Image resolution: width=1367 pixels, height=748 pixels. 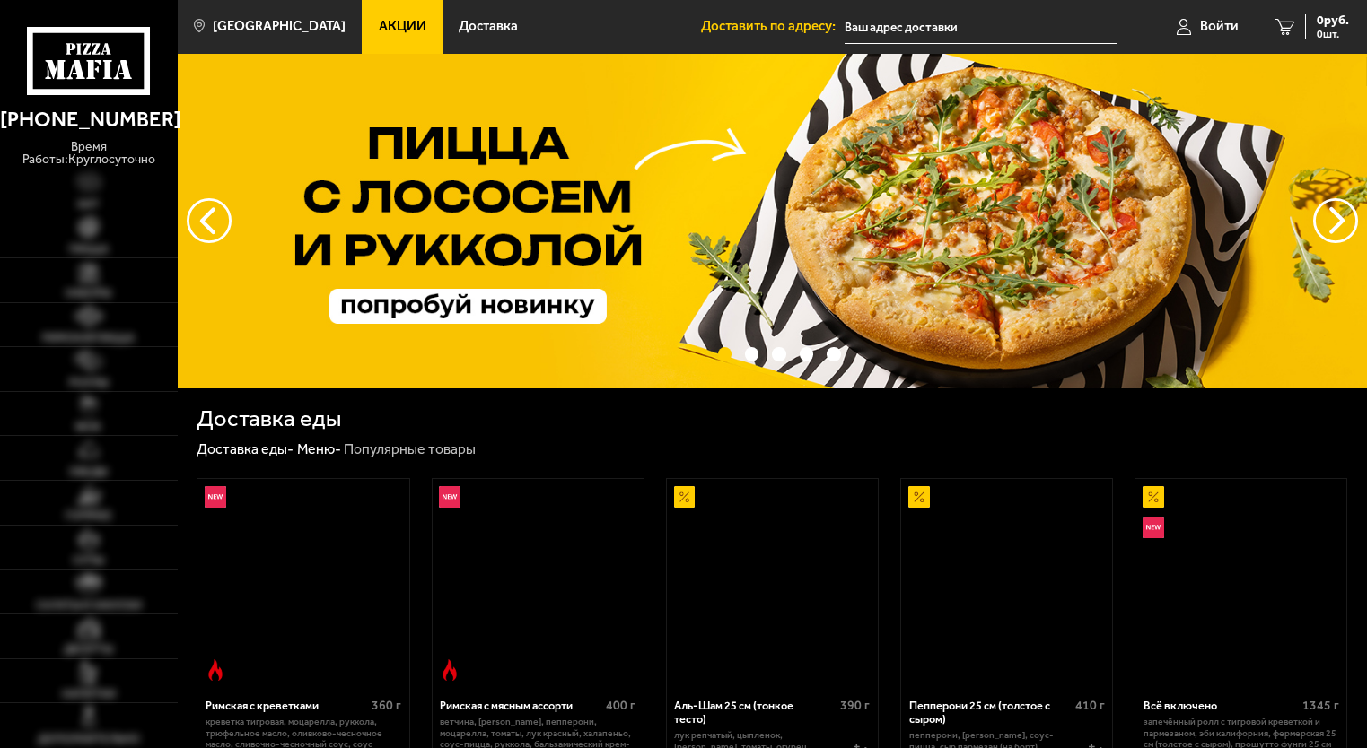 I want to click on a: Доставка еды-, so click(x=245, y=449).